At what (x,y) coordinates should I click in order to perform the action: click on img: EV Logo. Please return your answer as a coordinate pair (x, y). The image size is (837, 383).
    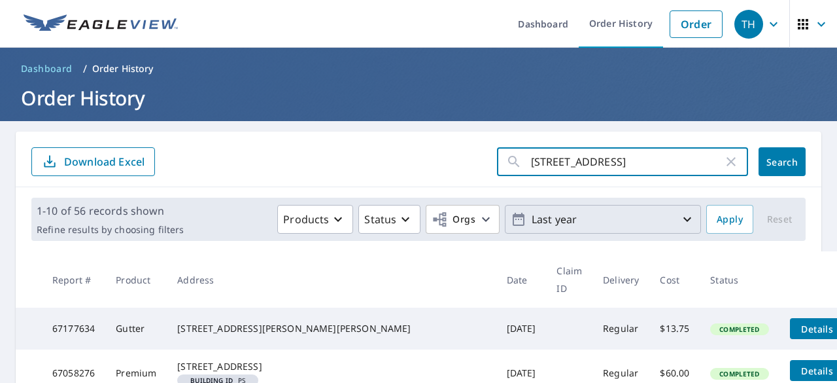
    Looking at the image, I should click on (101, 24).